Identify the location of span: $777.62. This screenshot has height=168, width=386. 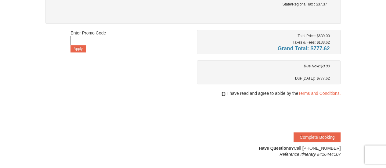
(323, 78).